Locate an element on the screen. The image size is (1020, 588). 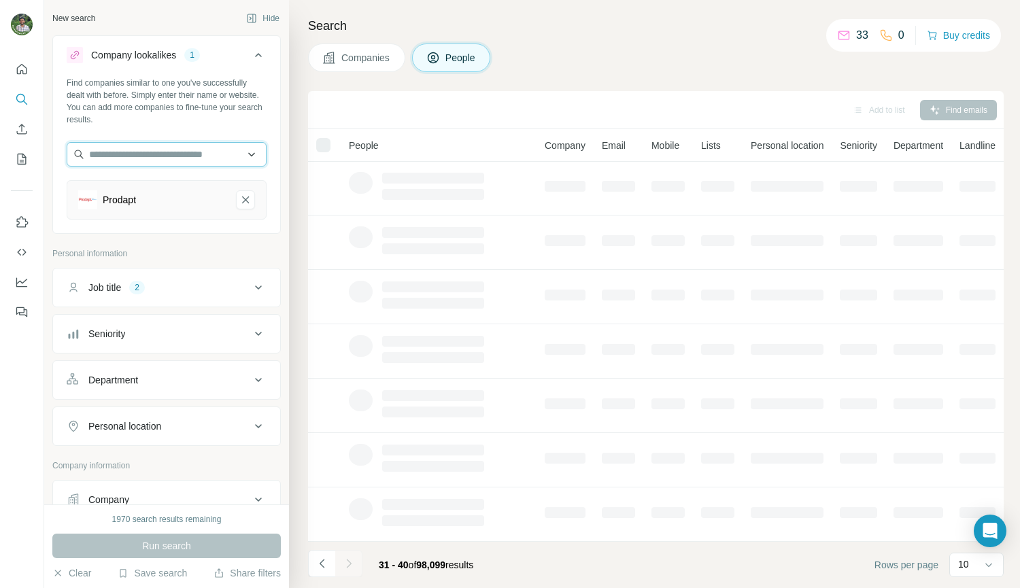
button: Seniority is located at coordinates (167, 334).